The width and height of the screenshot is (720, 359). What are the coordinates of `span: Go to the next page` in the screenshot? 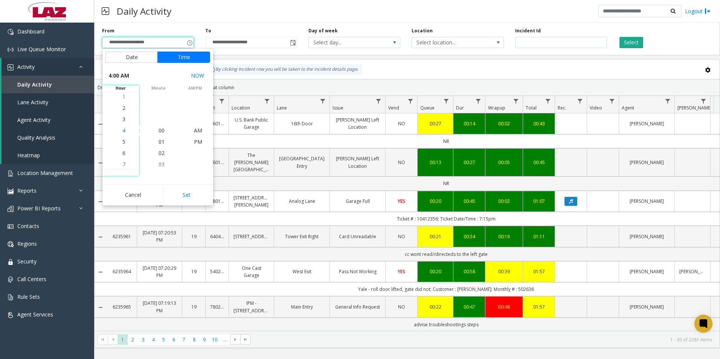 It's located at (235, 340).